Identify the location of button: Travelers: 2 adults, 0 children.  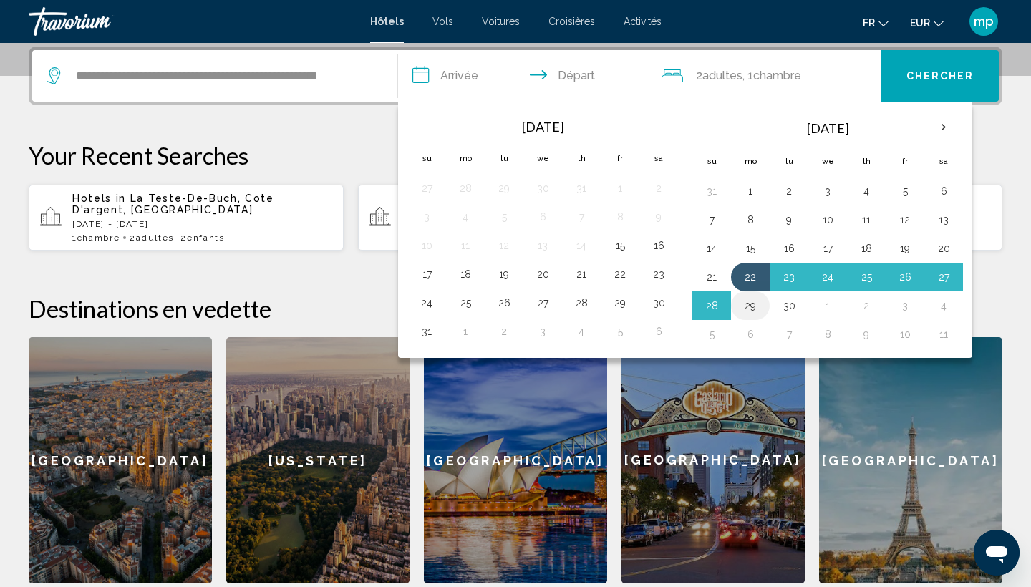
(764, 76).